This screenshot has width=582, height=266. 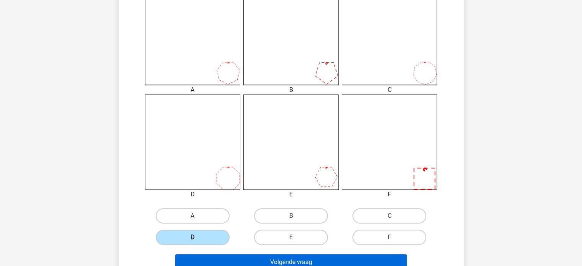 I want to click on label: A, so click(x=192, y=216).